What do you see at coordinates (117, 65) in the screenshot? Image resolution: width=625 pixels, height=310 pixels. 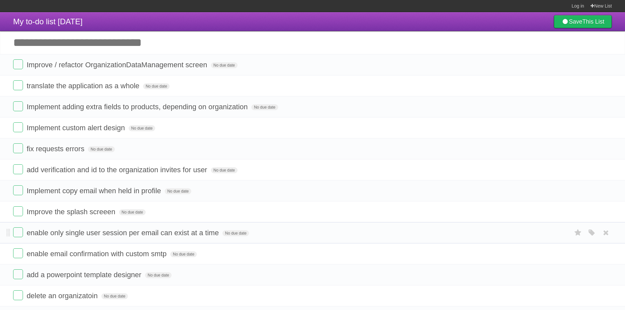 I see `span: Improve / refactor OrganizationDataManagement screen` at bounding box center [117, 65].